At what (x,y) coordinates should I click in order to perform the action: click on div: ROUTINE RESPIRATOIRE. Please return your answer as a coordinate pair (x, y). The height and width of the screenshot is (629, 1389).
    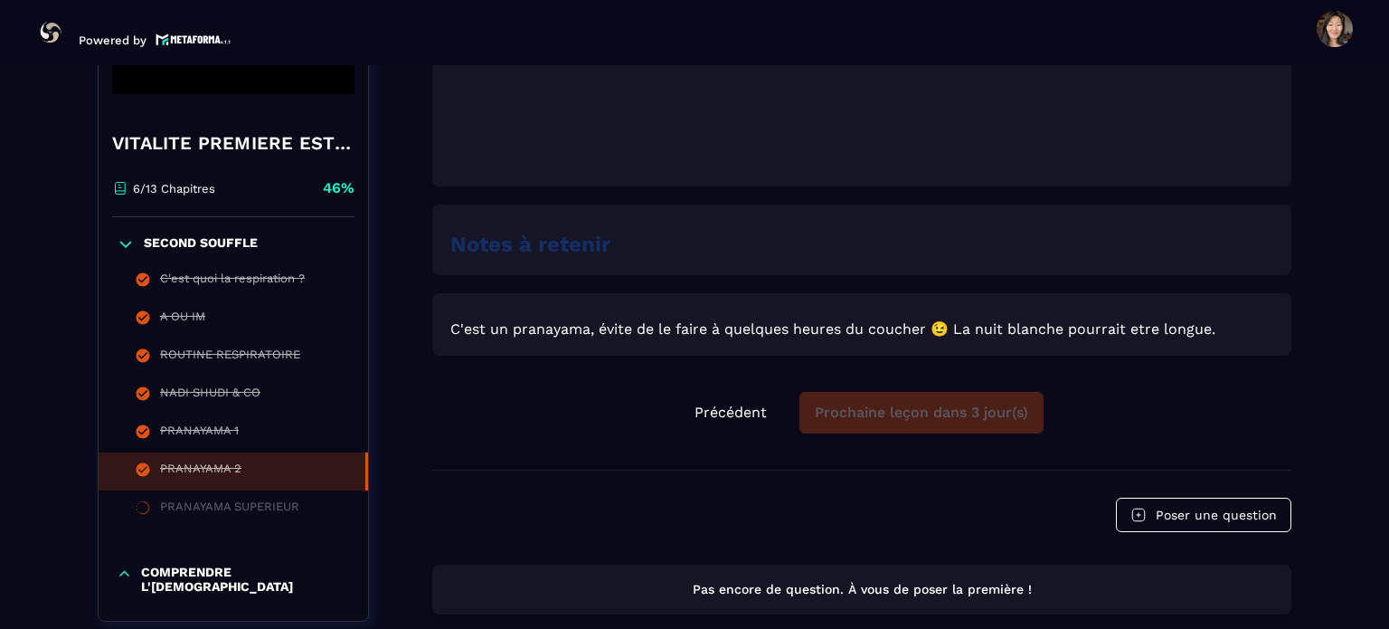
    Looking at the image, I should click on (230, 357).